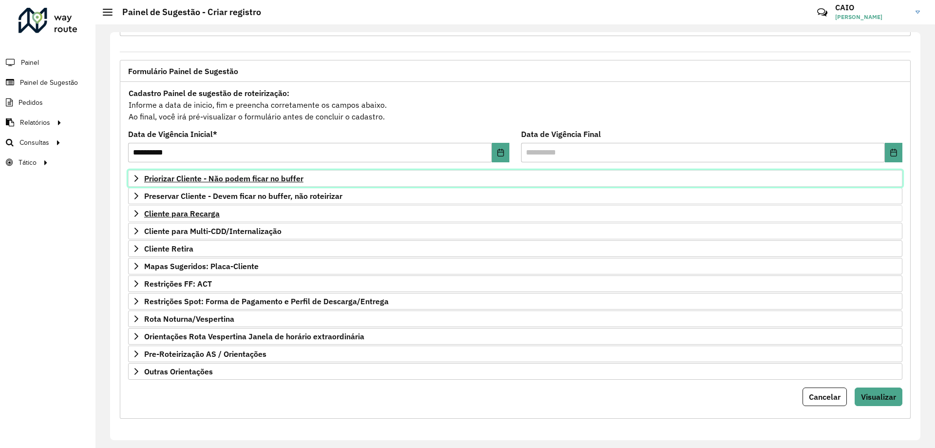 This screenshot has height=448, width=935. Describe the element at coordinates (189, 319) in the screenshot. I see `span: Rota Noturna/Vespertina` at that location.